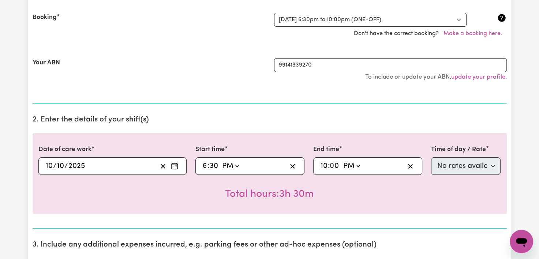  Describe the element at coordinates (46, 63) in the screenshot. I see `label: Your ABN` at that location.